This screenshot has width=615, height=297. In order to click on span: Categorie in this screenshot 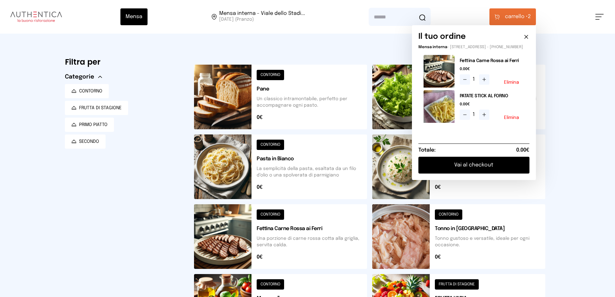, I will do `click(79, 77)`.